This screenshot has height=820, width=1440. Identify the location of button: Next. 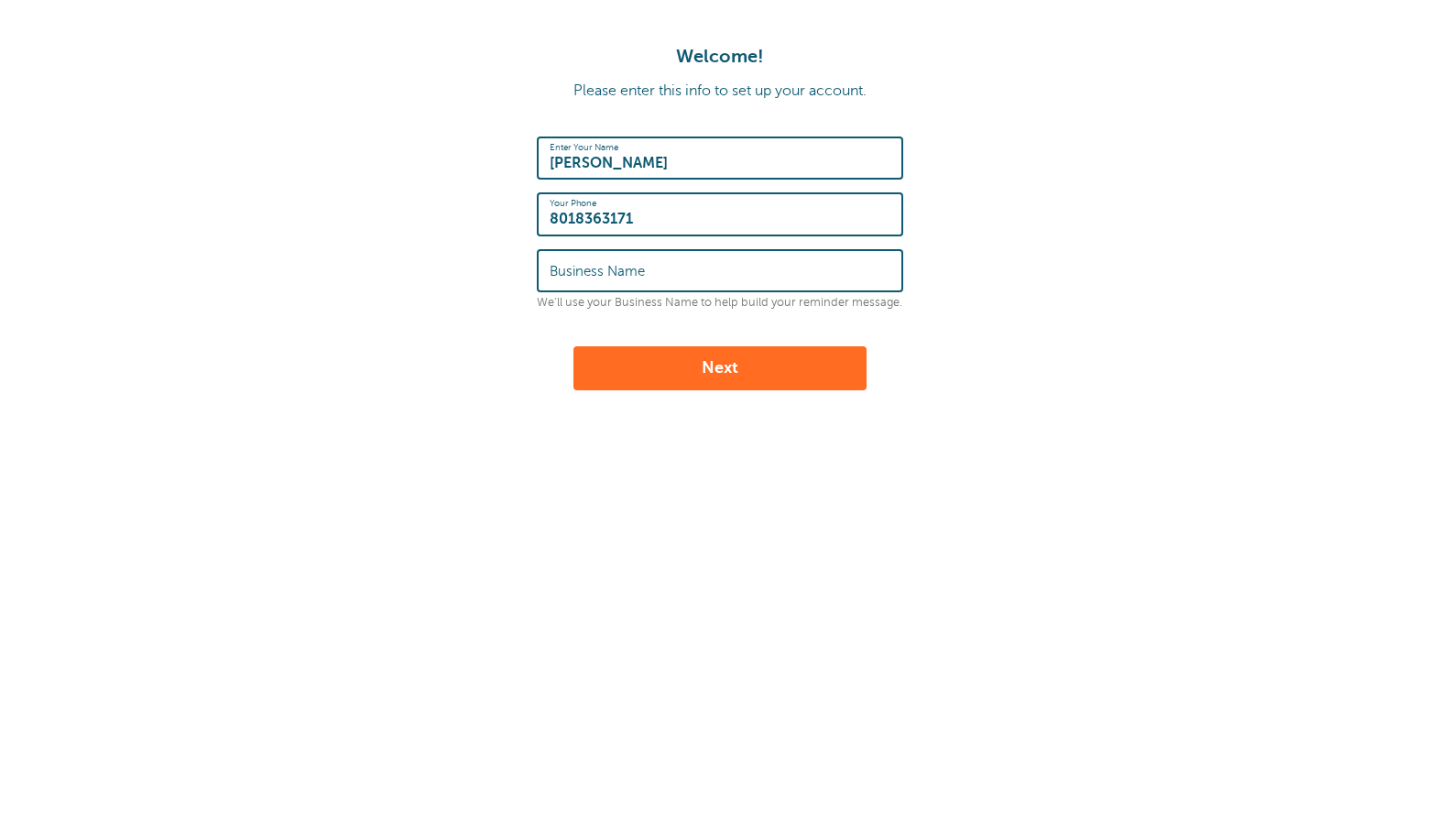
(720, 368).